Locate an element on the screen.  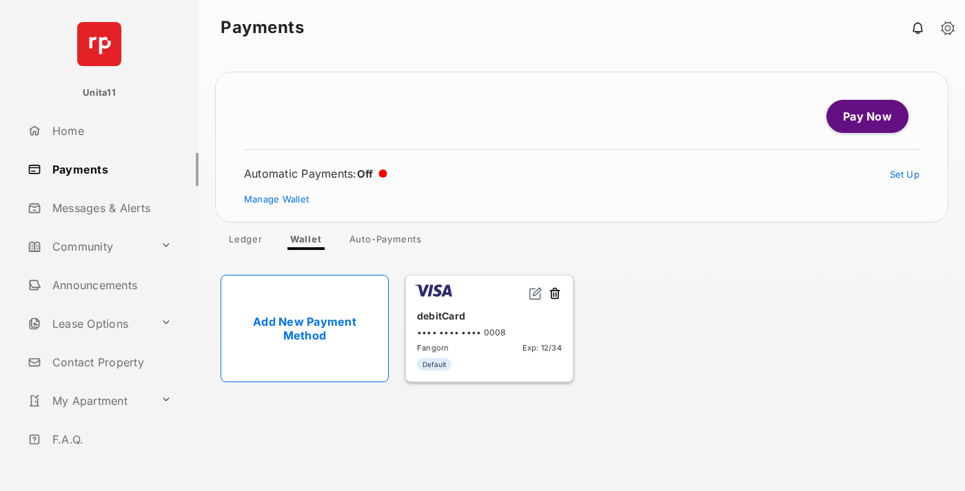
a: Set Up is located at coordinates (905, 174).